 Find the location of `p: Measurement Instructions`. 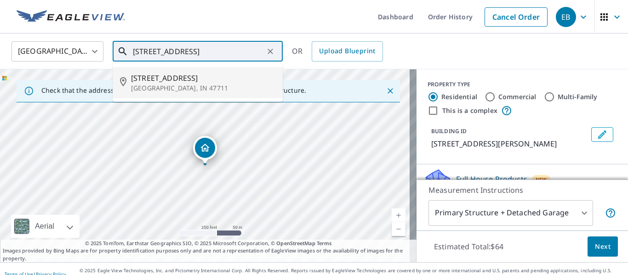

p: Measurement Instructions is located at coordinates (522, 190).